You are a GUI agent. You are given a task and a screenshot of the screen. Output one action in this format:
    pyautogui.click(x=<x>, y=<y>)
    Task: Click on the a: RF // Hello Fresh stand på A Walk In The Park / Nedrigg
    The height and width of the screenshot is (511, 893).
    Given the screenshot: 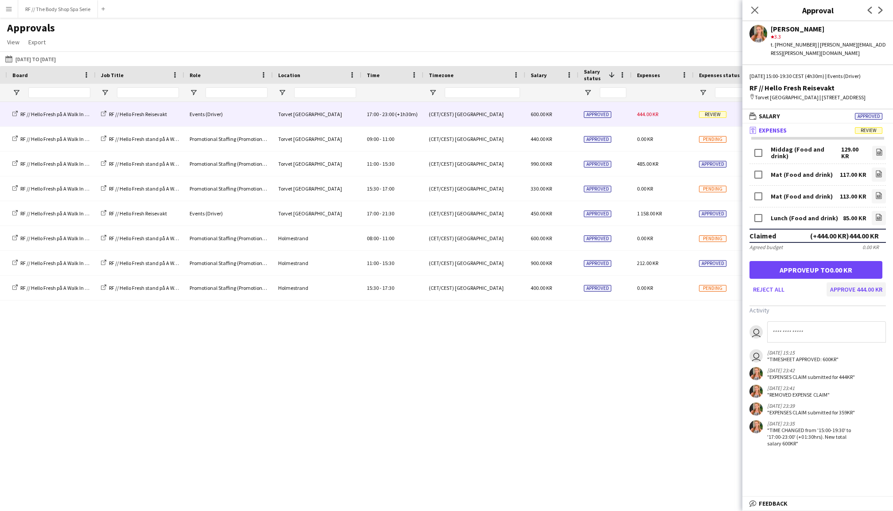 What is the action you would take?
    pyautogui.click(x=164, y=287)
    